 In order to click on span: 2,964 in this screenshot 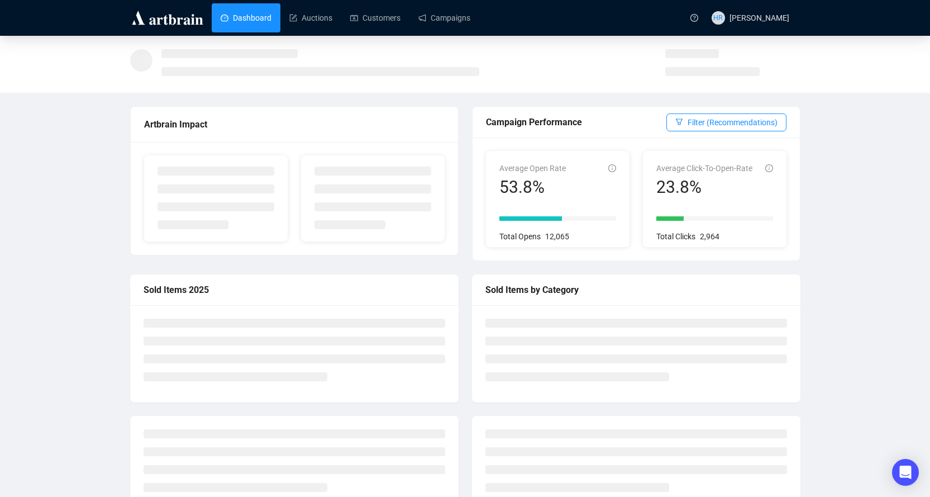, I will do `click(710, 236)`.